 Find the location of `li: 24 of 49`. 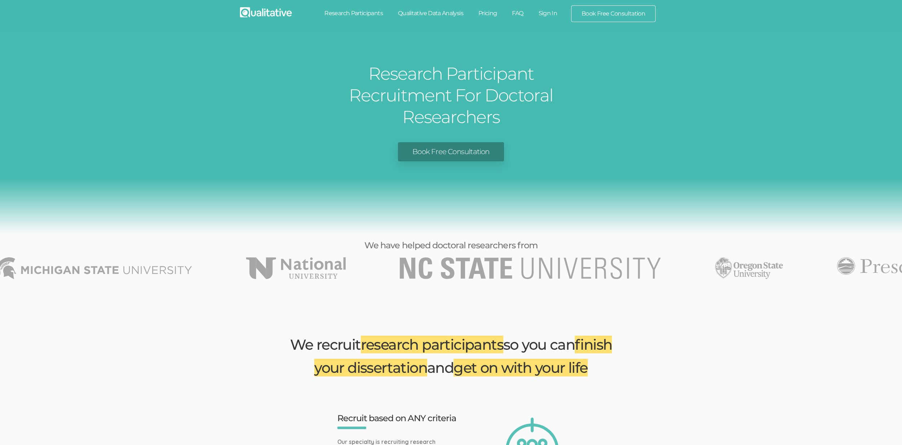

li: 24 of 49 is located at coordinates (531, 268).